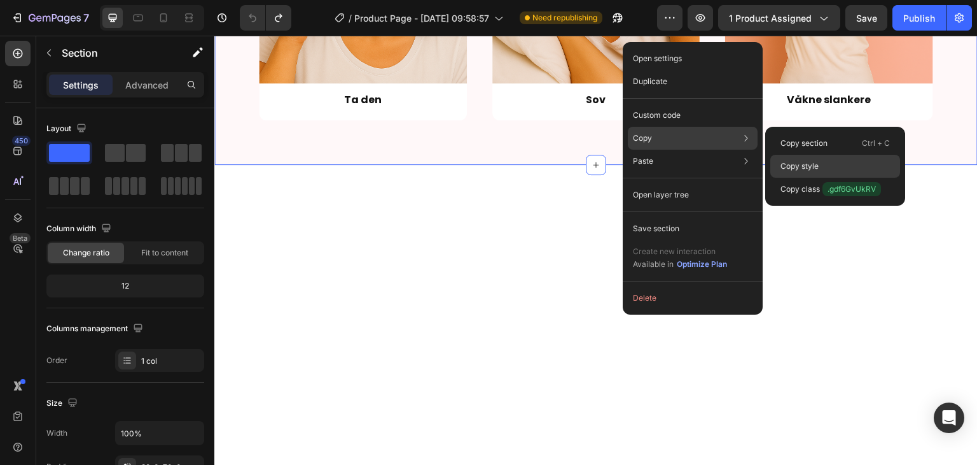 This screenshot has width=977, height=465. What do you see at coordinates (702, 264) in the screenshot?
I see `div: Optimize Plan` at bounding box center [702, 264].